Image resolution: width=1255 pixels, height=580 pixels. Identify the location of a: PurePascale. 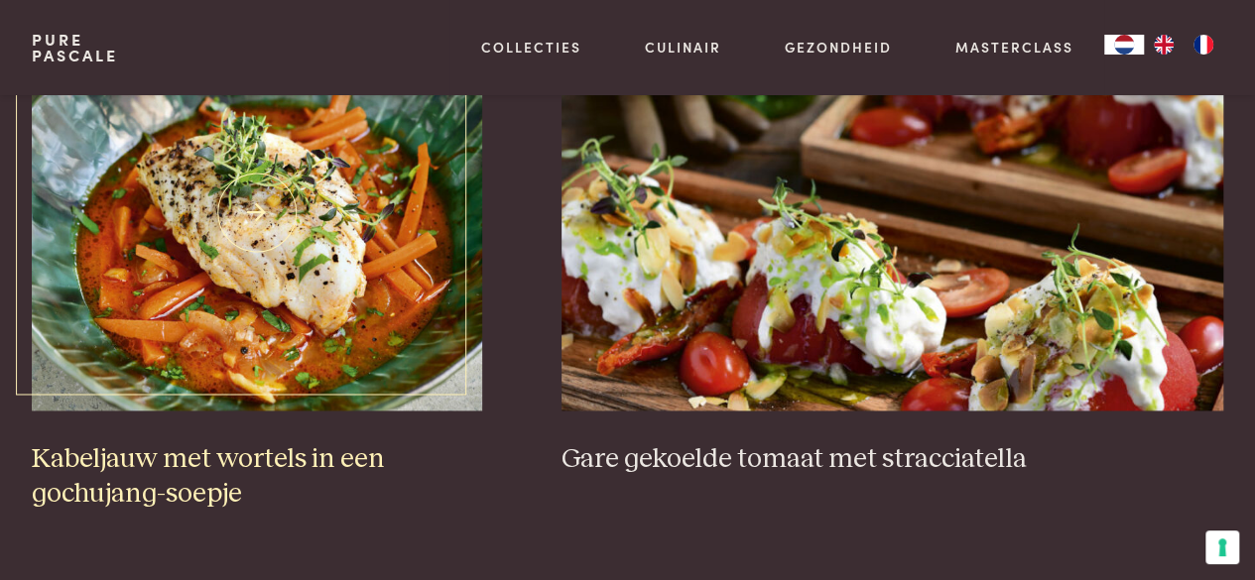
(74, 48).